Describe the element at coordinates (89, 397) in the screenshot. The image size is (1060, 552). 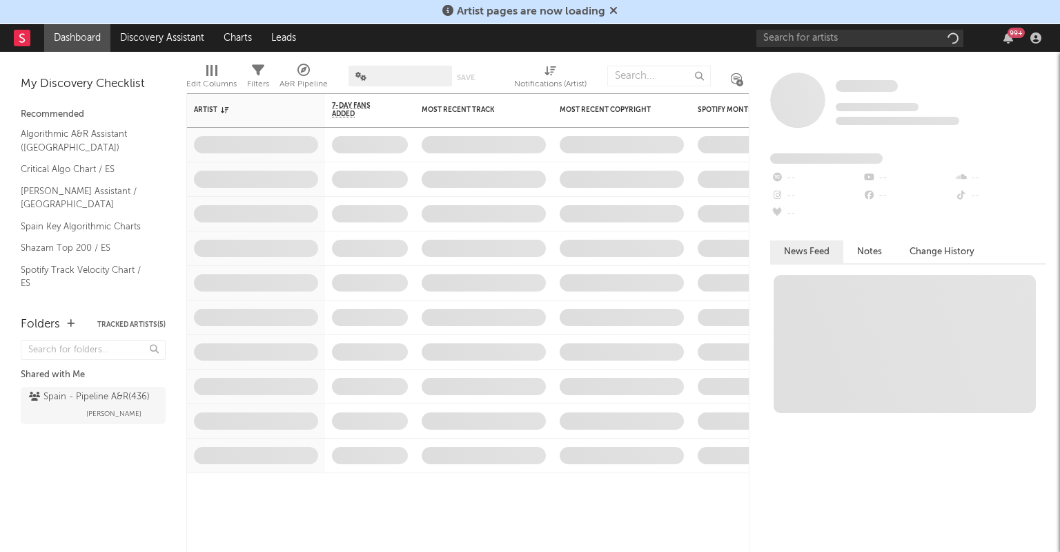
I see `div: Spain - Pipeline A&R ( 436 )` at that location.